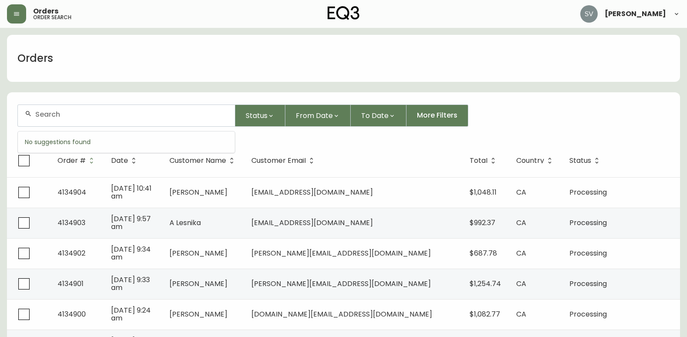 This screenshot has height=337, width=687. I want to click on span: From Date, so click(314, 115).